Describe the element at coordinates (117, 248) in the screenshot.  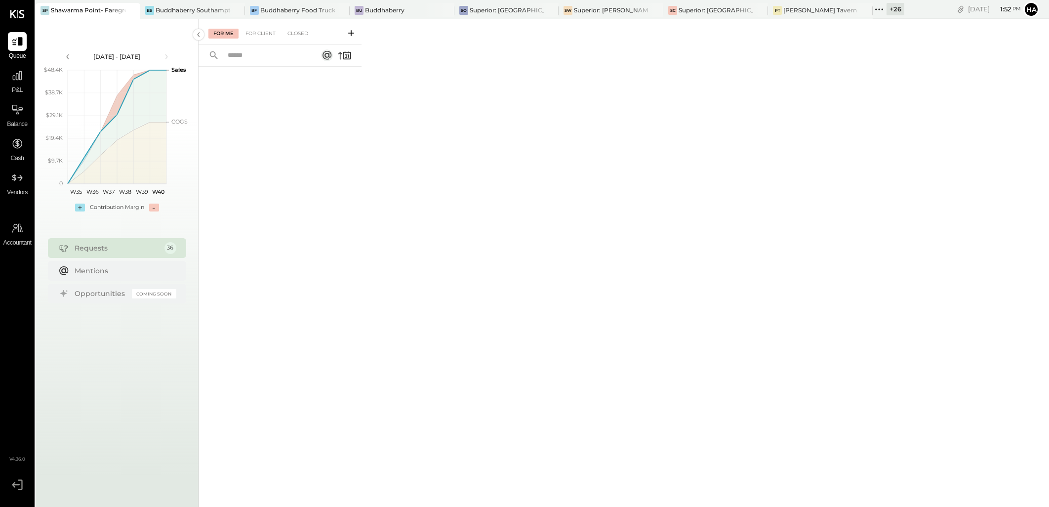
I see `div: Requests` at that location.